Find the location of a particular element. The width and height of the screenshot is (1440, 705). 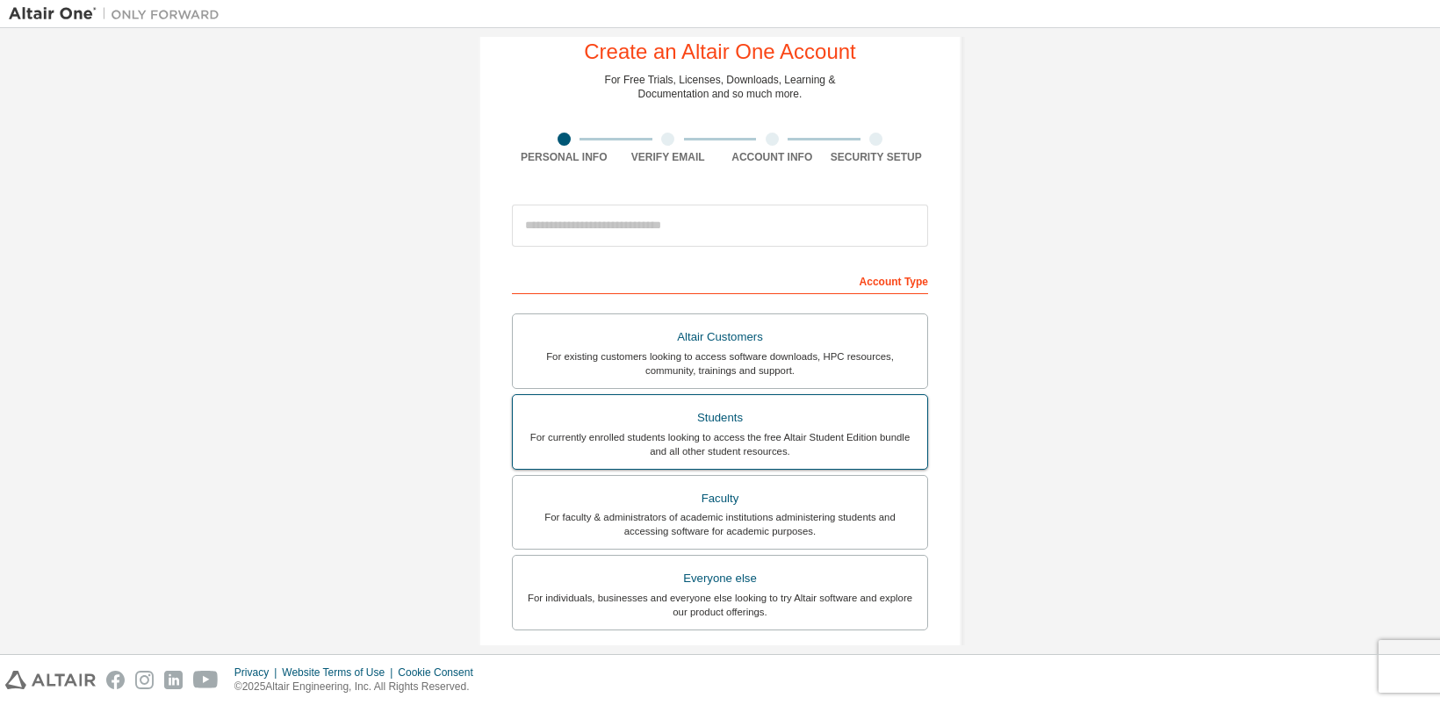

img: instagram.svg is located at coordinates (144, 680).